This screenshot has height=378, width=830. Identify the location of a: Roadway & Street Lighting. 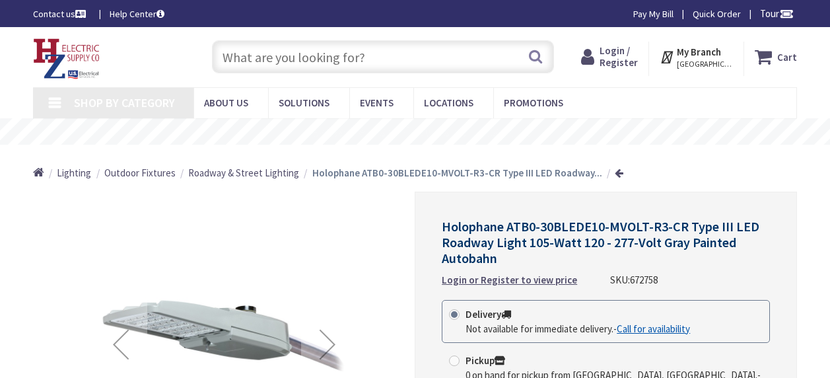
(244, 172).